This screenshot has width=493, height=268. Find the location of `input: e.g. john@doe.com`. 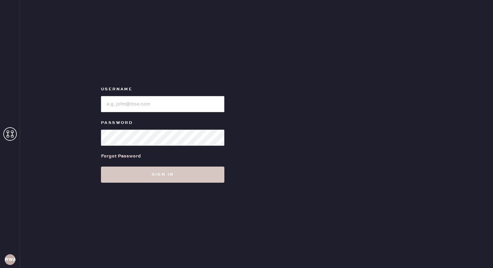

input: e.g. john@doe.com is located at coordinates (163, 104).